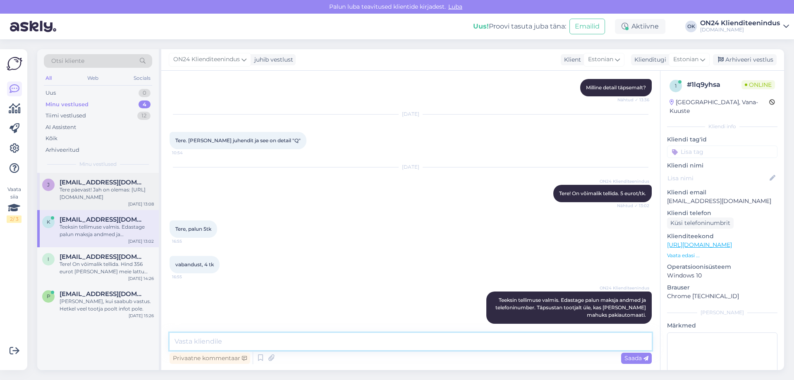 The image size is (794, 380). I want to click on div: Aktiivne, so click(640, 26).